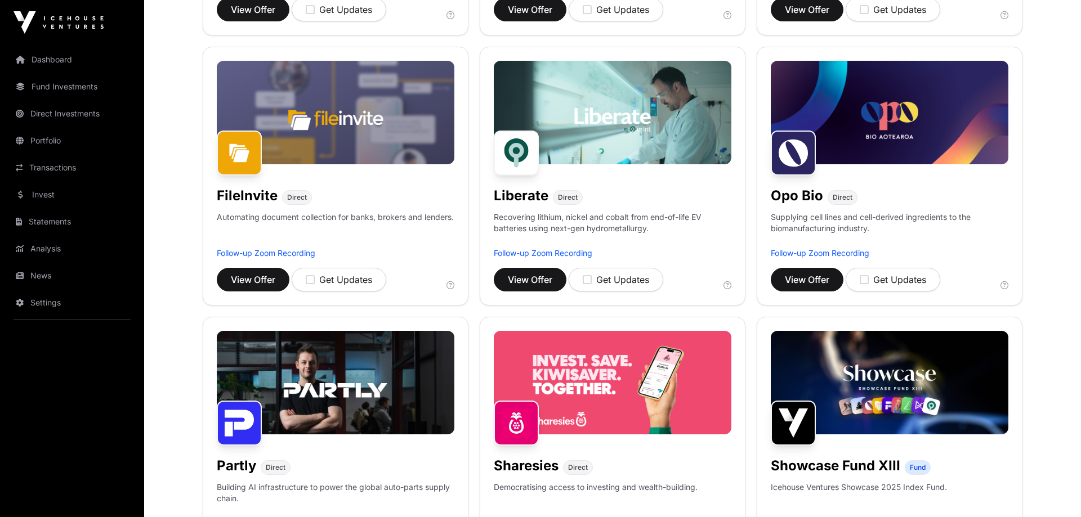 This screenshot has height=517, width=1081. What do you see at coordinates (613, 113) in the screenshot?
I see `img: Liberate-Banner.jpg` at bounding box center [613, 113].